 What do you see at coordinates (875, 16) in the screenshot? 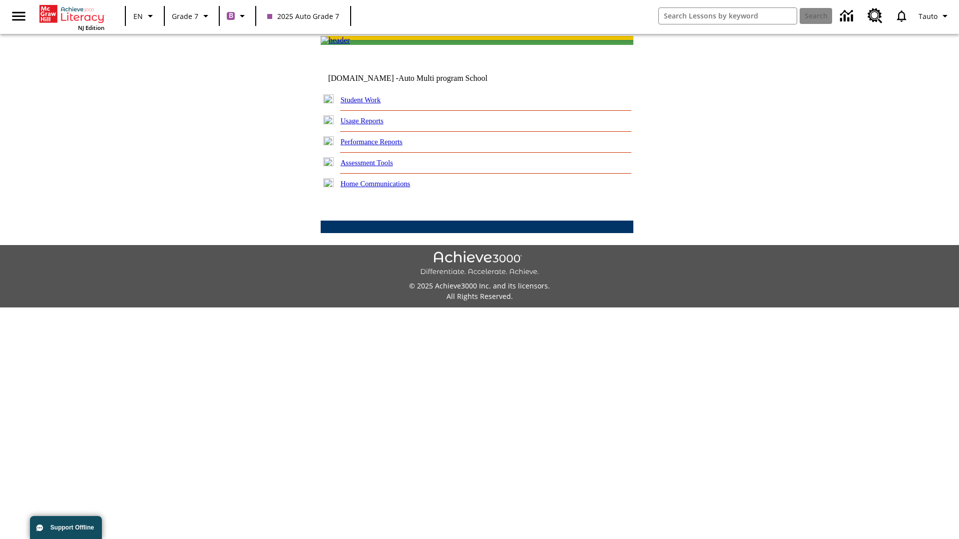
I see `a: Resource Center, Will open in new tab` at bounding box center [875, 16].